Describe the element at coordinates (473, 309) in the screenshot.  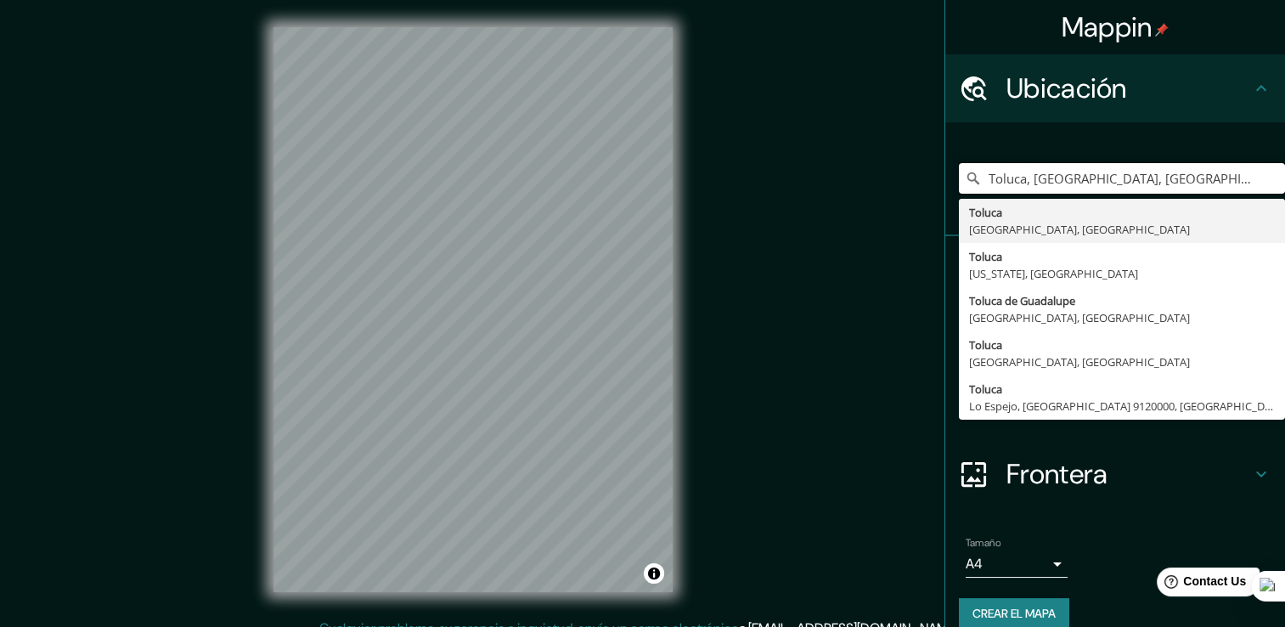
I see `canvas: Mapa` at that location.